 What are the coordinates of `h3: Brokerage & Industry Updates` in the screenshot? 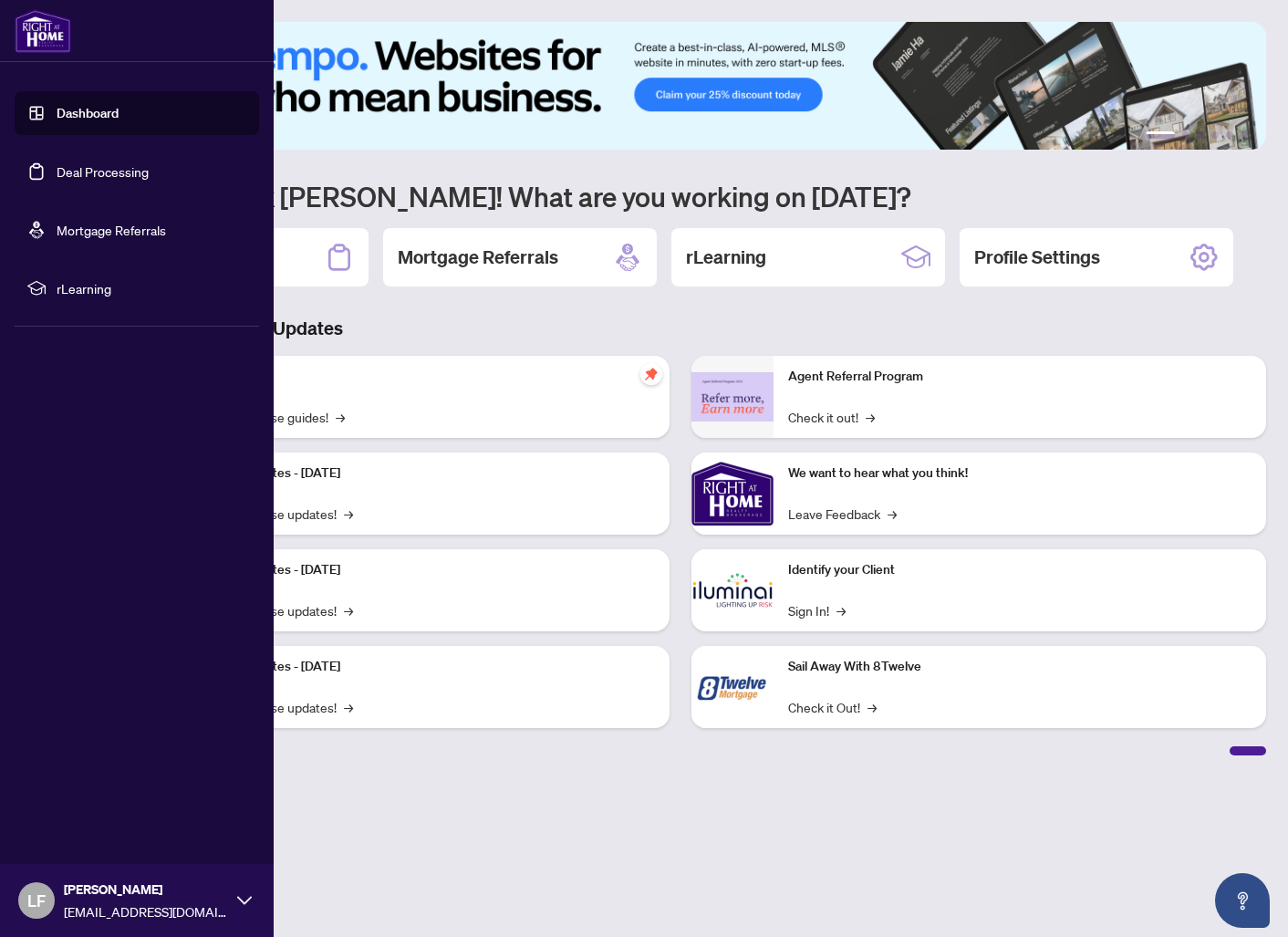 It's located at (681, 329).